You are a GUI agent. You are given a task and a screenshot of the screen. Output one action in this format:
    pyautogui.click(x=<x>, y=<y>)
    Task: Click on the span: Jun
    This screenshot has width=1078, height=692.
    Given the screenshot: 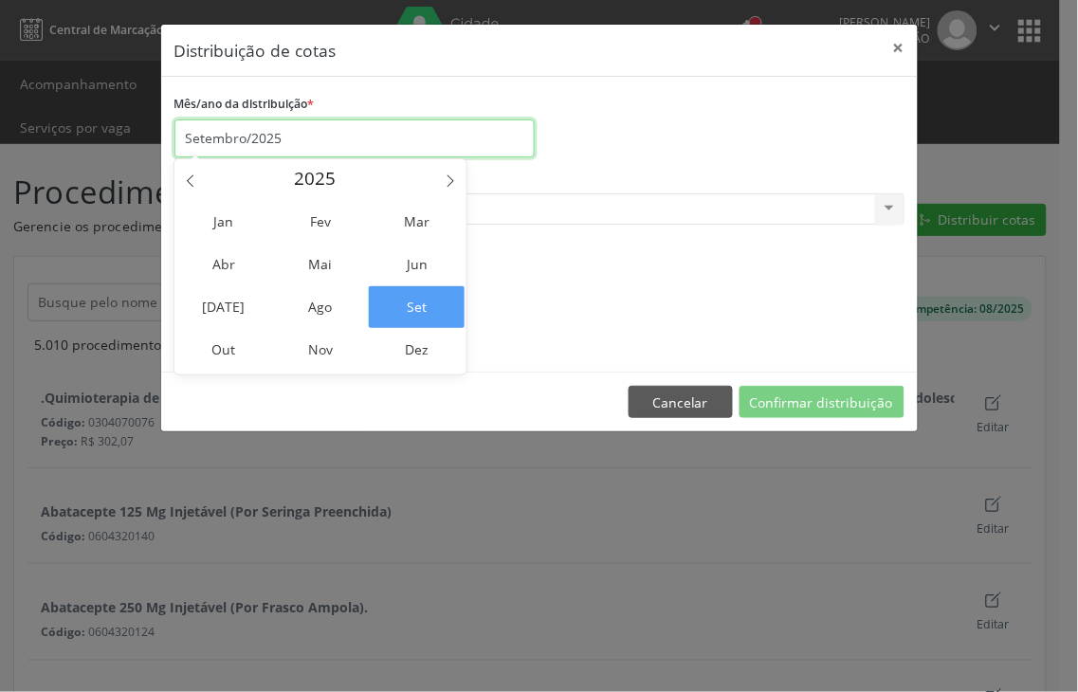 What is the action you would take?
    pyautogui.click(x=416, y=265)
    